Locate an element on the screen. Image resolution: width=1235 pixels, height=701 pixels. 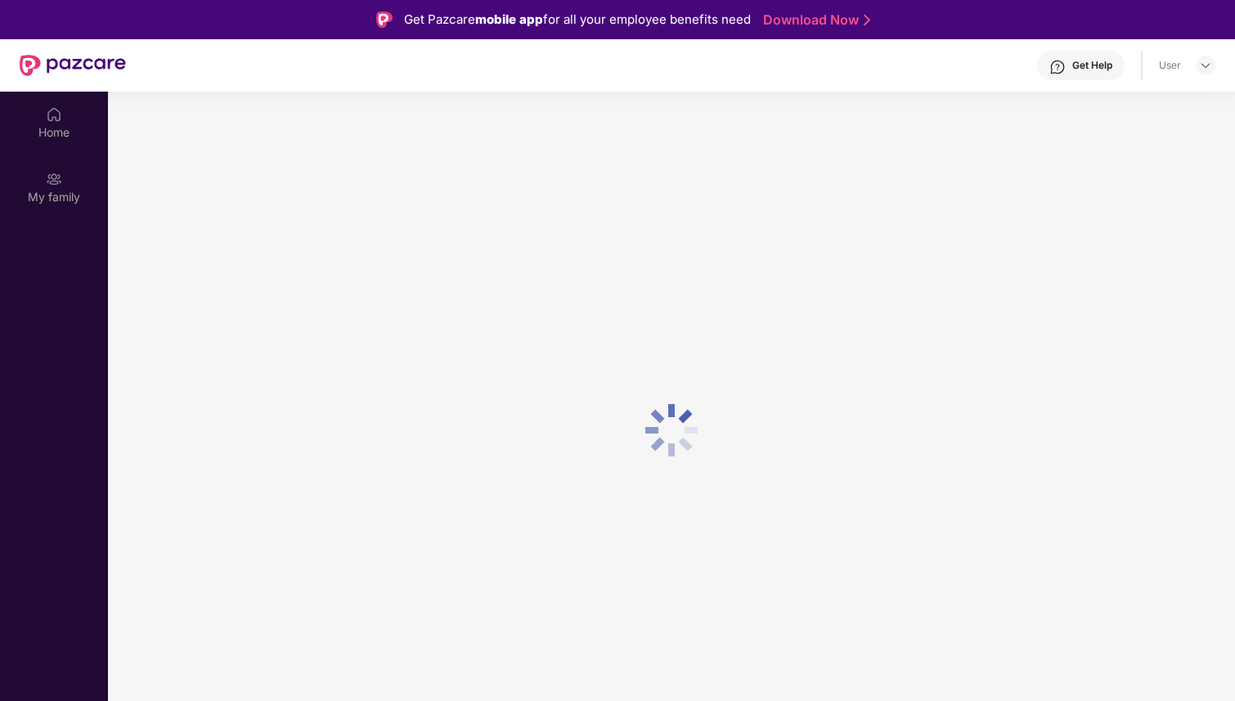
img: svg+xml;base64,PHN2ZyBpZD0iSG9tZSIgeG1sbnM9Imh0dHA6Ly93d3cudzMub3JnLzIwMDAvc3ZnIiB3aWR0aD0iMjAiIG... is located at coordinates (54, 114).